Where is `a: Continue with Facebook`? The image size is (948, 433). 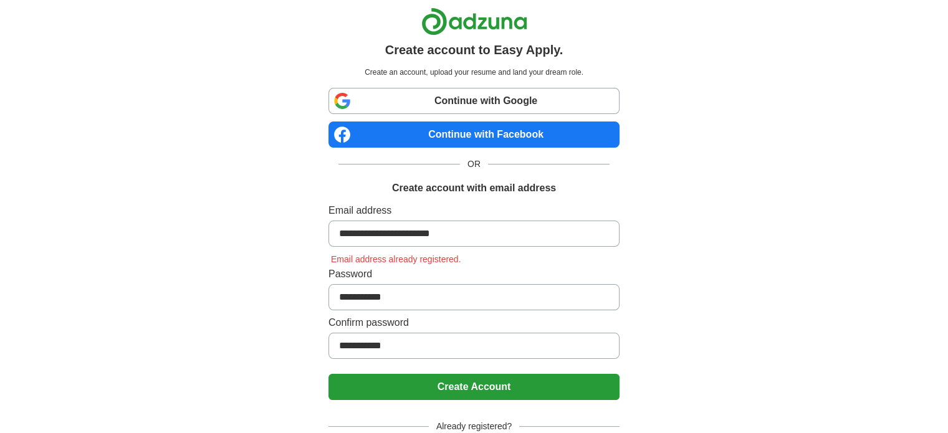 a: Continue with Facebook is located at coordinates (474, 135).